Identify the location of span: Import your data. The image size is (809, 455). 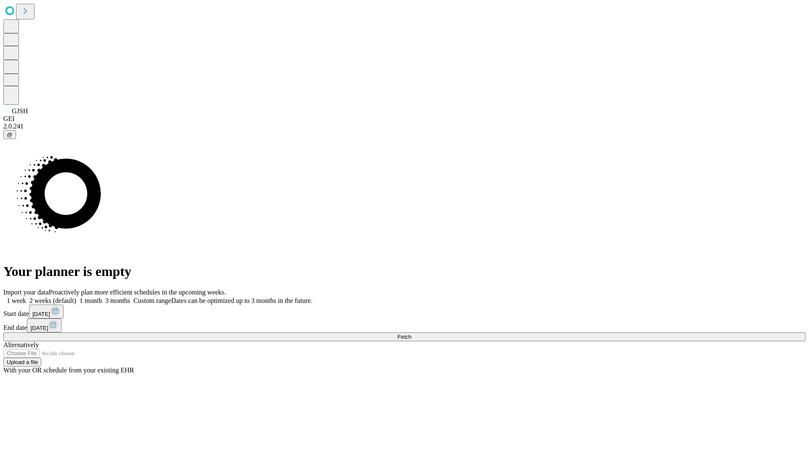
(26, 292).